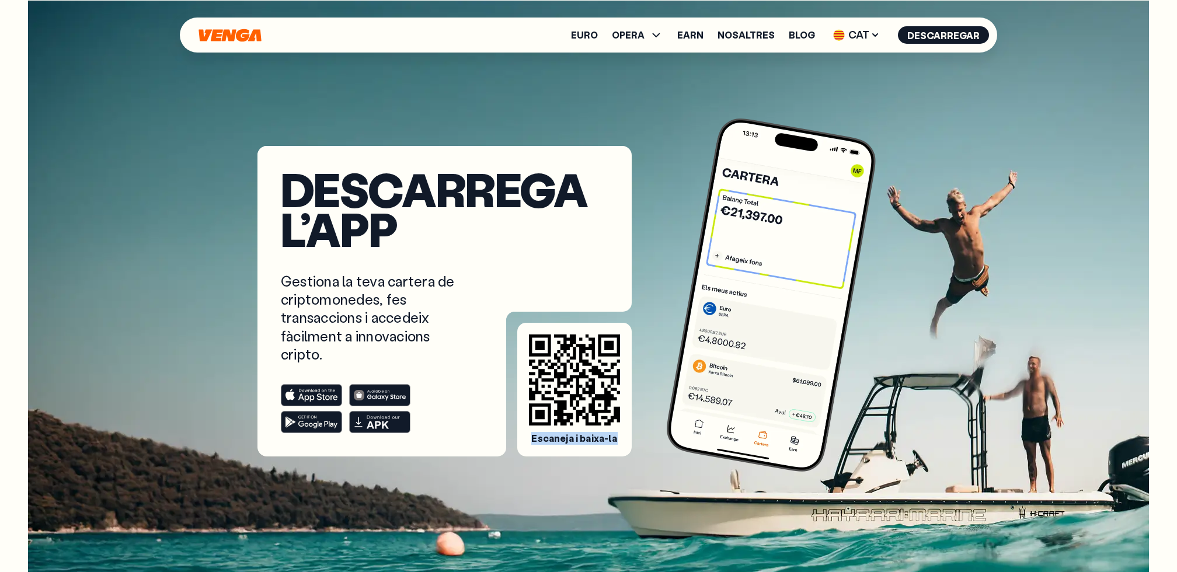  What do you see at coordinates (444, 209) in the screenshot?
I see `h1: Descarrega l’app` at bounding box center [444, 209].